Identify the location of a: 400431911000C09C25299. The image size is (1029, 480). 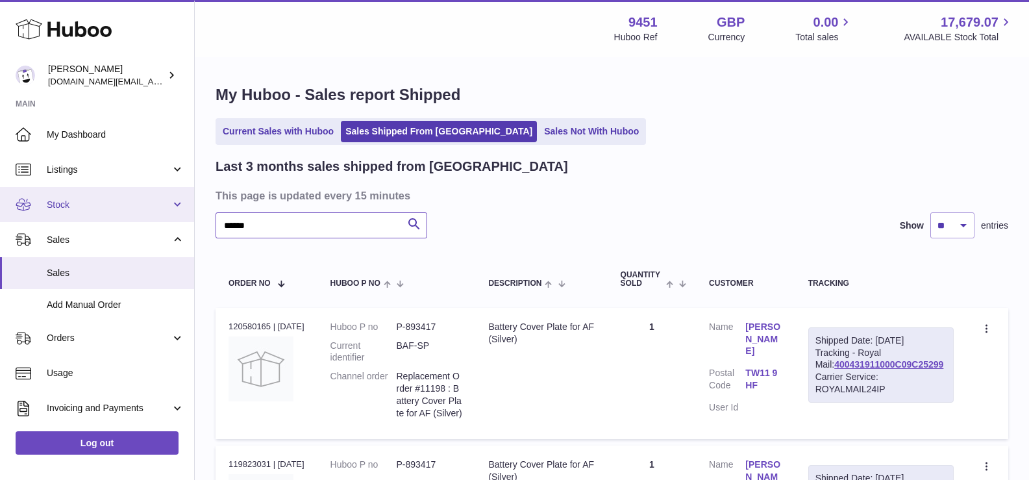
(889, 364).